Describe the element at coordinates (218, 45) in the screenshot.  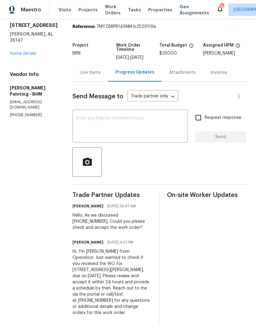
I see `h5: Assigned HPM` at that location.